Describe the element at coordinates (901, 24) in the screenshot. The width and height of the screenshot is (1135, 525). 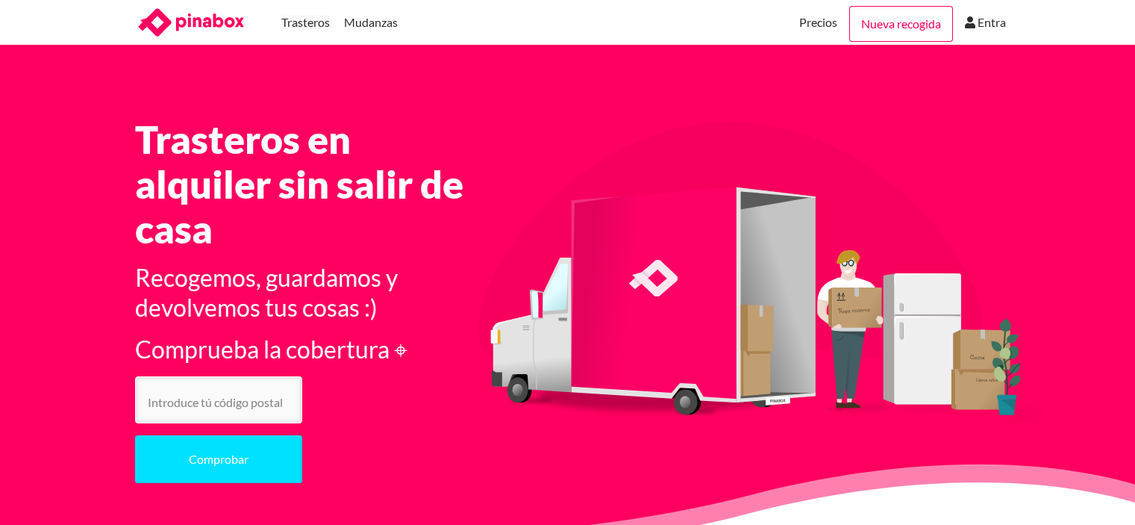
I see `a: Nueva recogida` at that location.